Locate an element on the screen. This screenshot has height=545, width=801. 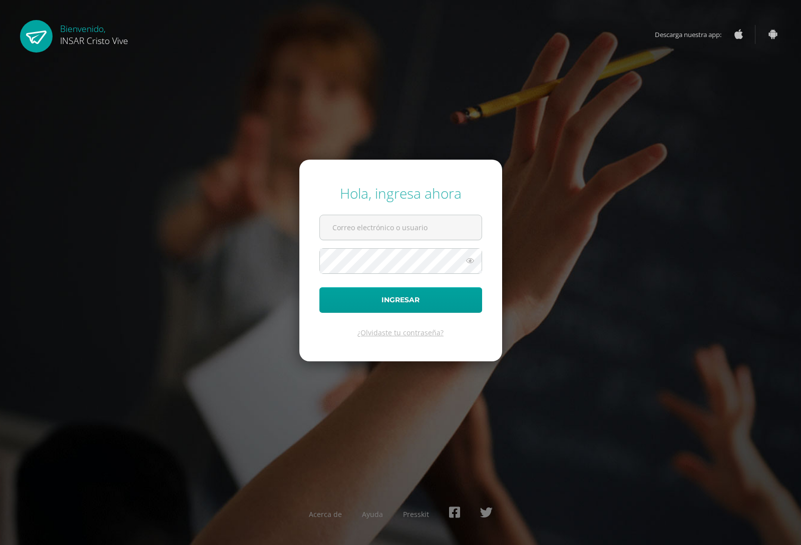
a: Ayuda is located at coordinates (372, 514).